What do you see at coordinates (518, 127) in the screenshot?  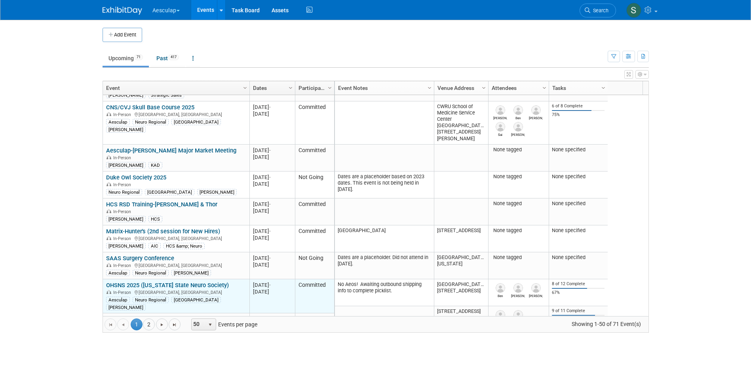 I see `img: Kevin McEligot` at bounding box center [518, 127].